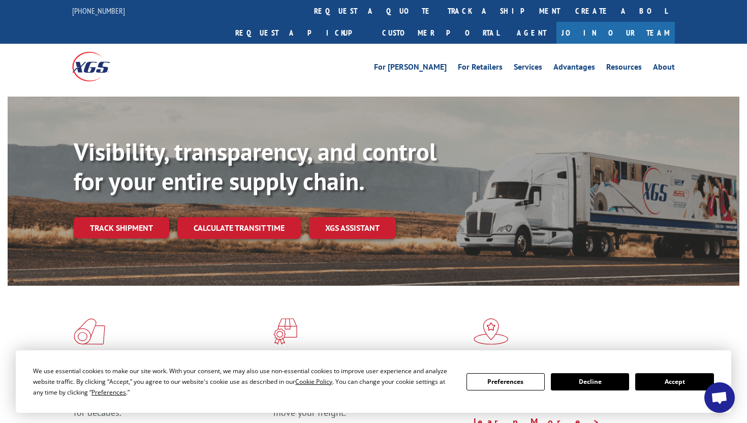 Image resolution: width=747 pixels, height=423 pixels. Describe the element at coordinates (243, 381) in the screenshot. I see `div: We use essential cookies to make our site work. With your consent, we may also use non-essential ...` at that location.